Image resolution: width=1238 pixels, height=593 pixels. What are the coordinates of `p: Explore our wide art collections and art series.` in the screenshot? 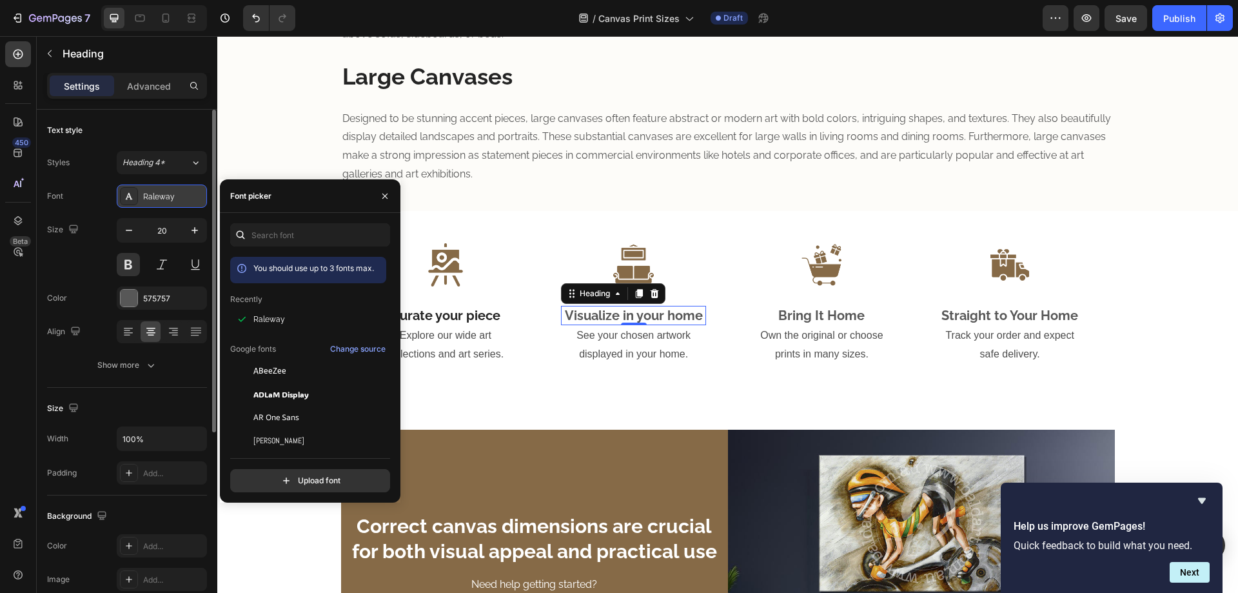 It's located at (228, 309).